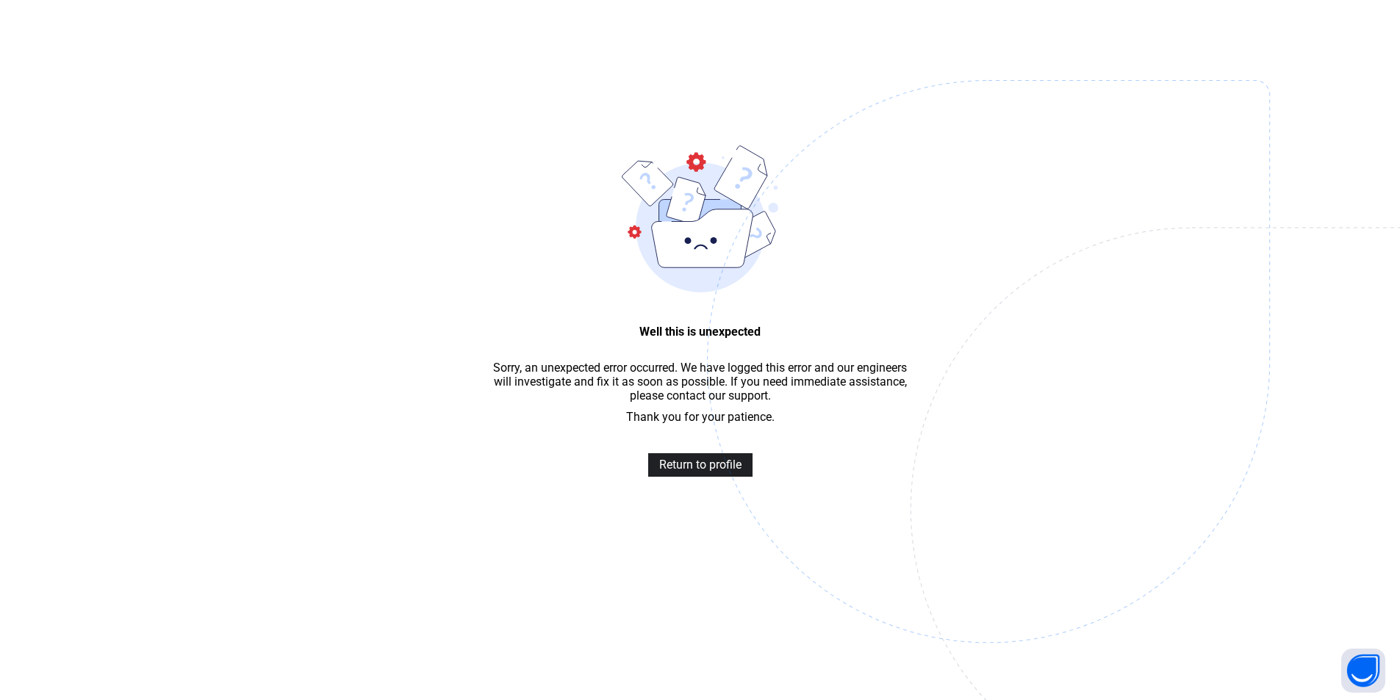 This screenshot has height=700, width=1400. Describe the element at coordinates (1363, 671) in the screenshot. I see `button: Open asap` at that location.